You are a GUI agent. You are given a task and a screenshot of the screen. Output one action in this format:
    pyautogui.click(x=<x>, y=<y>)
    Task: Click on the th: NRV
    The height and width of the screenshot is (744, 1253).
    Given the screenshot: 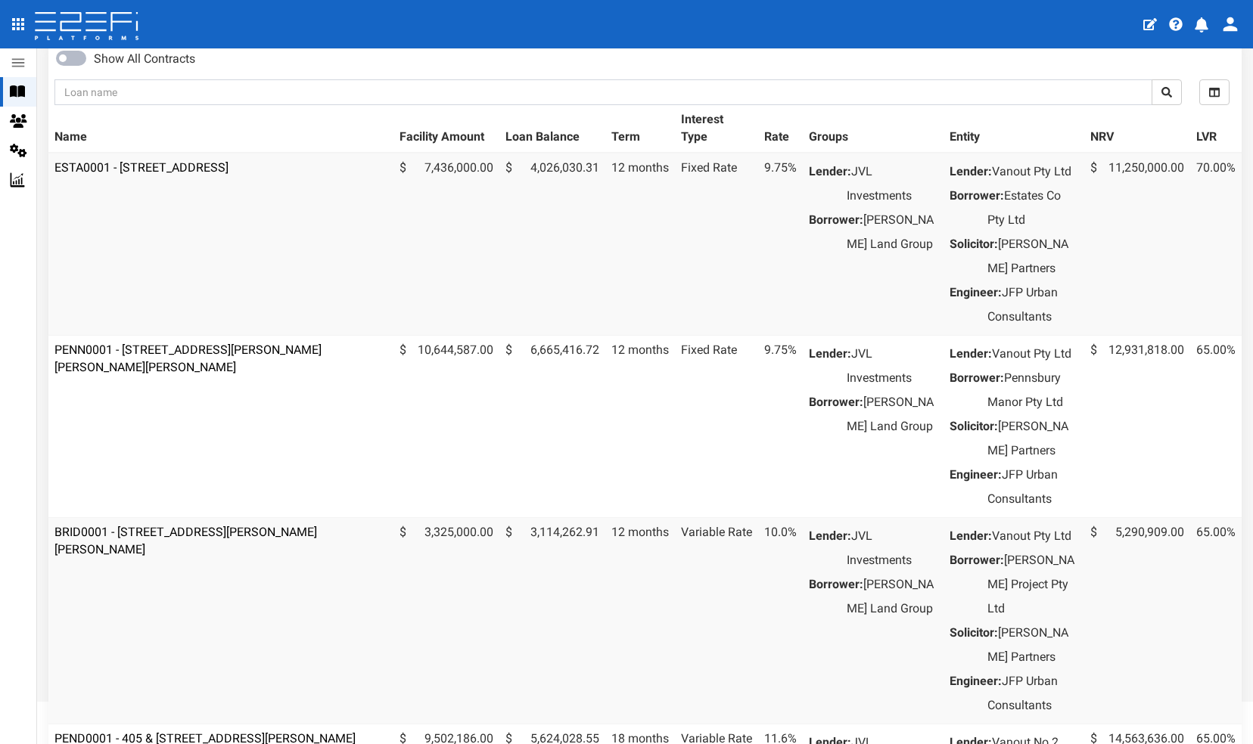 What is the action you would take?
    pyautogui.click(x=1137, y=129)
    